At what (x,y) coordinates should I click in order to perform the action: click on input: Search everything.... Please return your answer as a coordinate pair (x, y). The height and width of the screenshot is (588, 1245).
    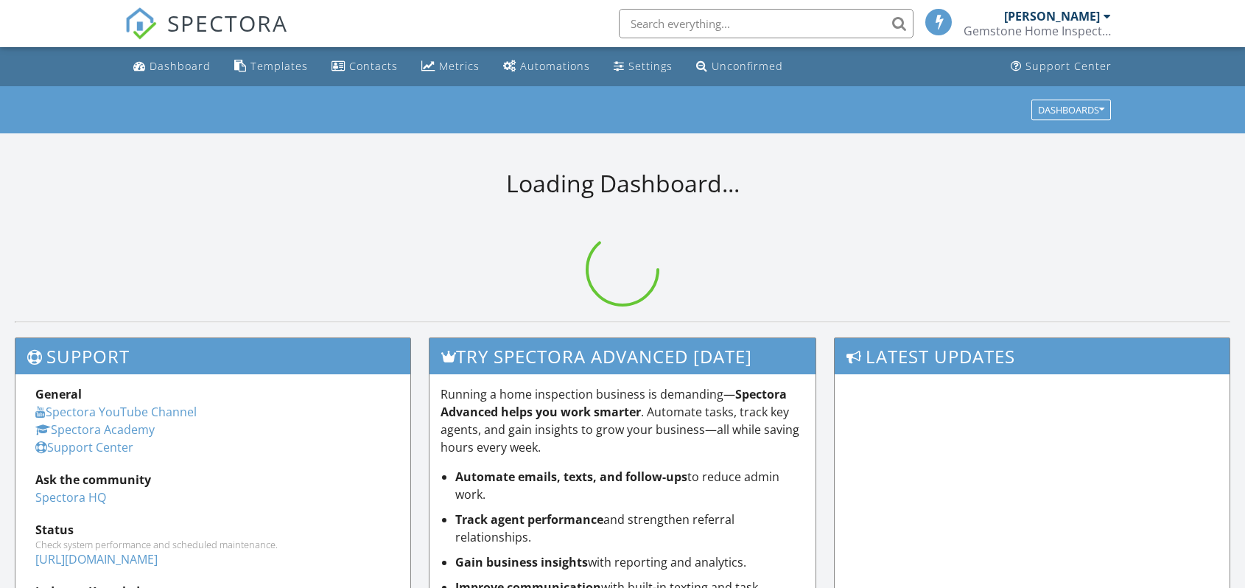
    Looking at the image, I should click on (766, 24).